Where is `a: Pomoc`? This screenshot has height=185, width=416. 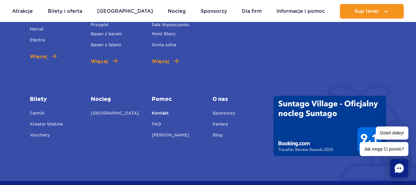
a: Pomoc is located at coordinates (178, 99).